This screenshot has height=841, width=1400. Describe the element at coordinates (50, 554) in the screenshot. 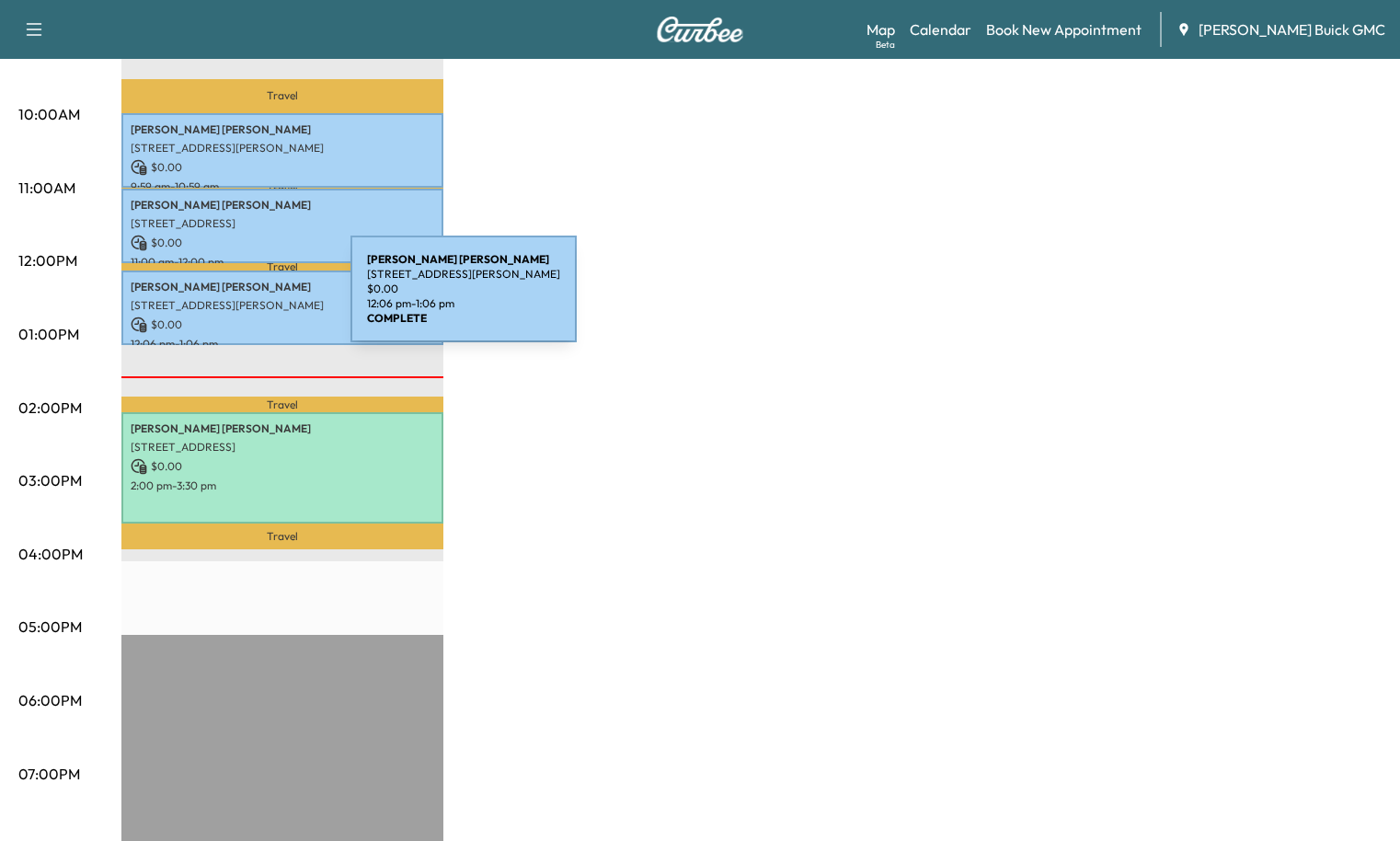

I see `p: 04:00PM` at that location.